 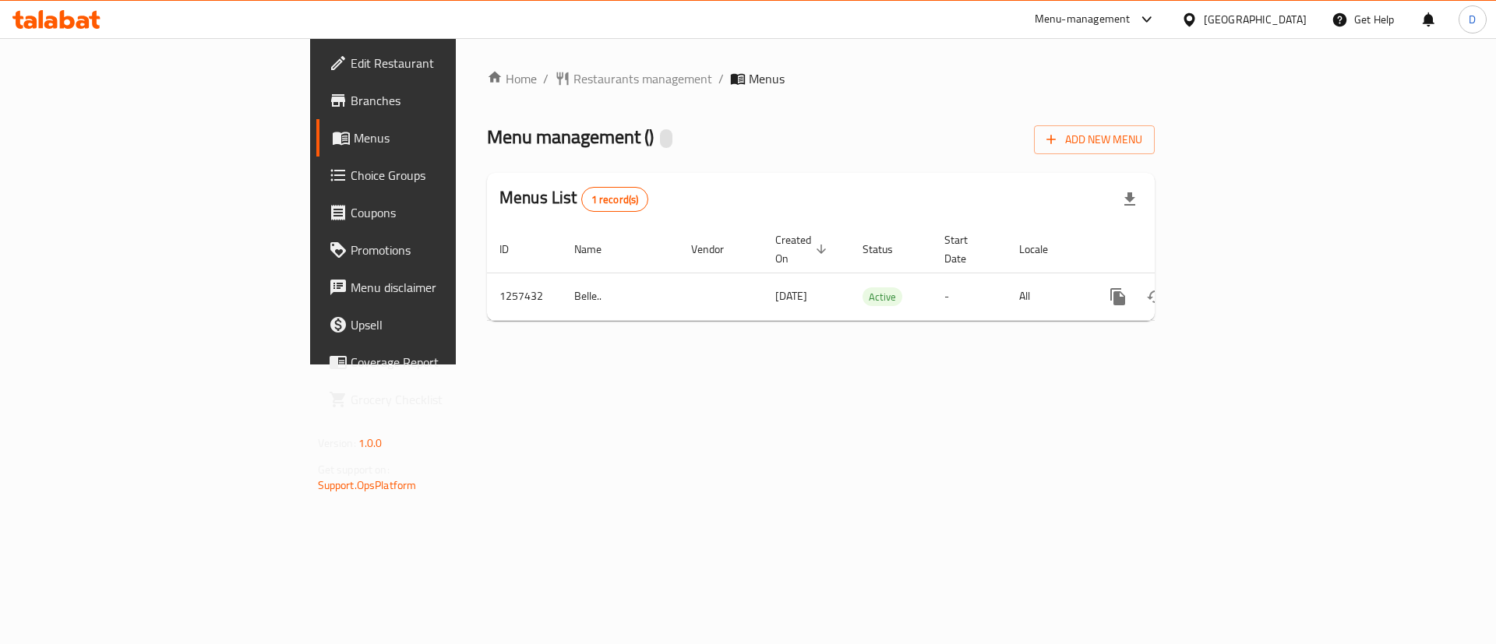 I want to click on a: Promotions, so click(x=438, y=250).